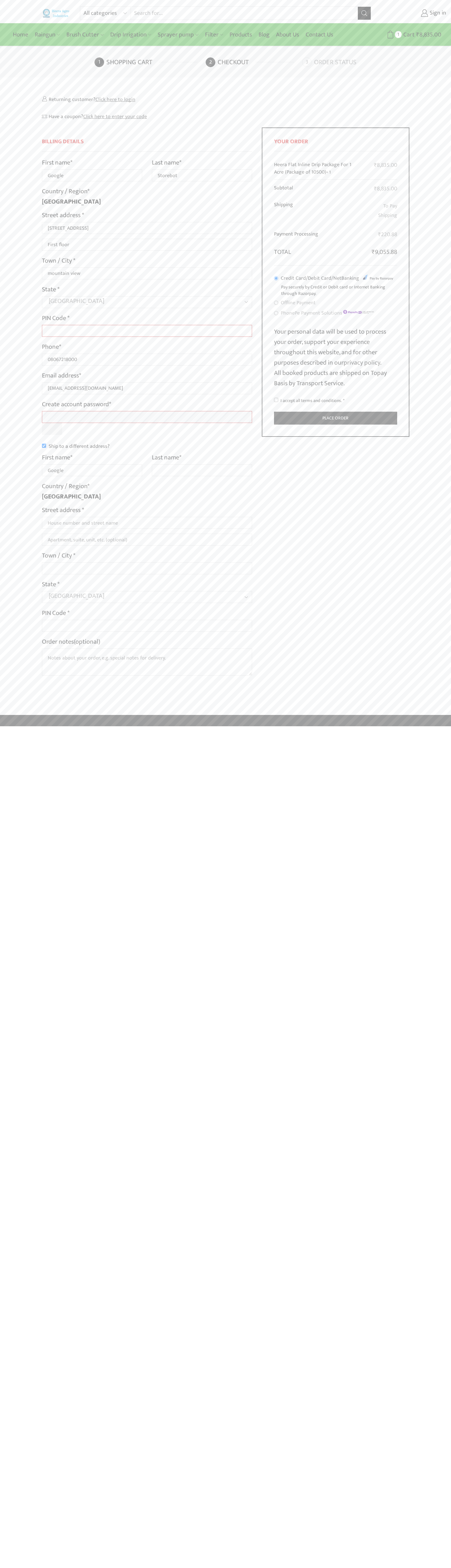 The image size is (451, 1568). I want to click on abbr: required, so click(344, 400).